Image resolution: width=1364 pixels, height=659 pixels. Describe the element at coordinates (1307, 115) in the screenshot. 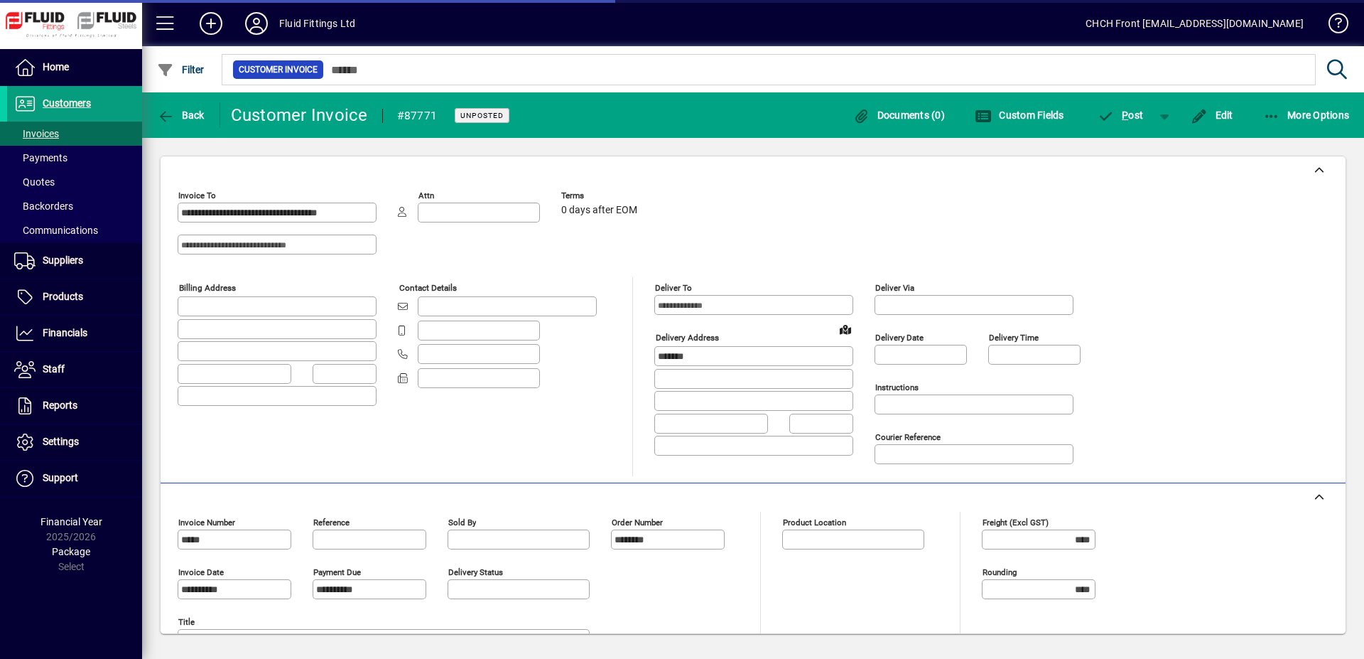

I see `button: More Options` at that location.